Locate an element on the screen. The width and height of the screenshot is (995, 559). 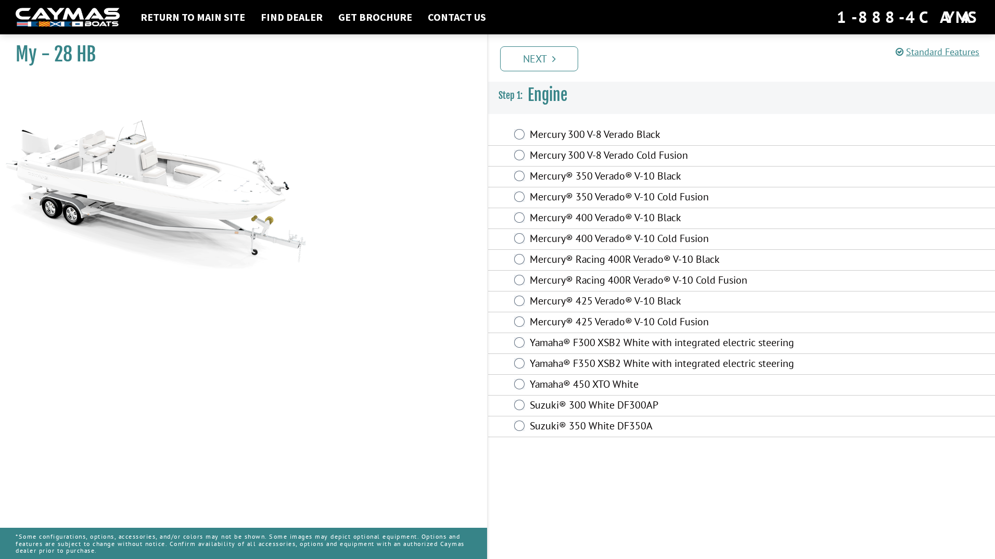
a: Find Dealer is located at coordinates (291, 17).